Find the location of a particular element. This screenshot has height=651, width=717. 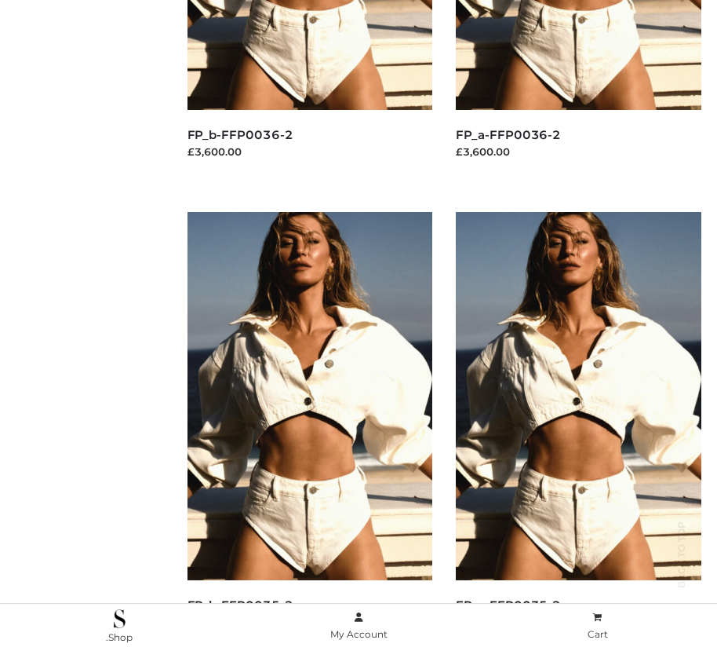

a: FP_b-FFP0036-2 is located at coordinates (240, 134).